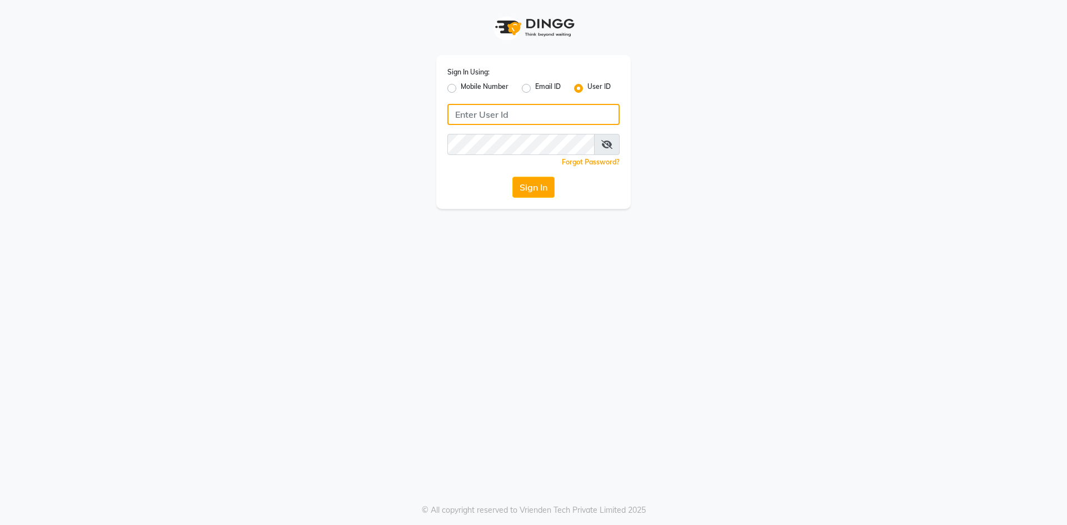  What do you see at coordinates (591, 162) in the screenshot?
I see `a: Forgot Password?` at bounding box center [591, 162].